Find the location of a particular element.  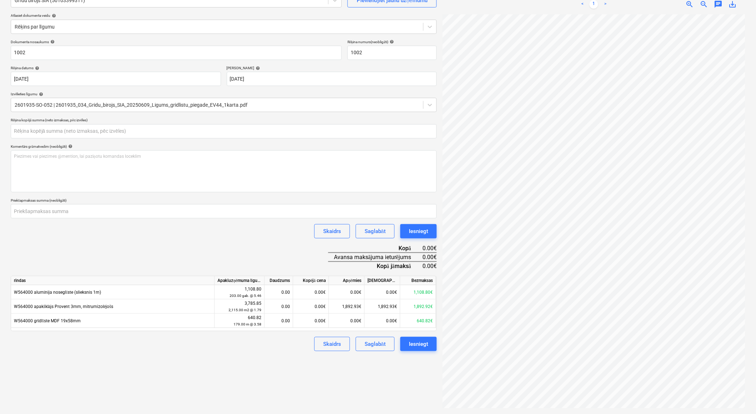

div: 3,785.85 is located at coordinates (239, 307).